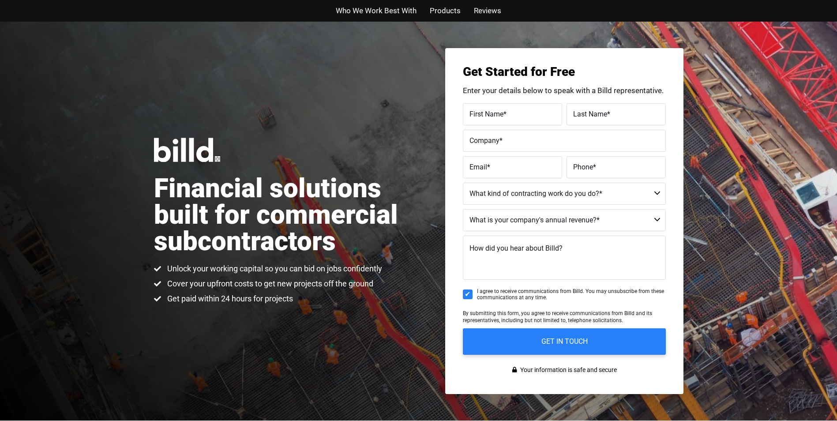 The width and height of the screenshot is (837, 421). I want to click on span: I agree to receive communications from Billd. You may unsubscribe from these communications at an..., so click(571, 294).